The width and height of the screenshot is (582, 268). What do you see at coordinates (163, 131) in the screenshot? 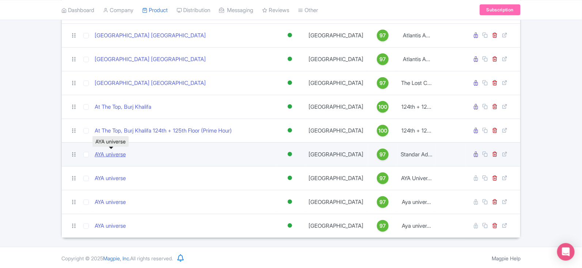
I see `a: At The Top, Burj Khalifa 124th + 125th Floor (Prime Hour)` at bounding box center [163, 131].